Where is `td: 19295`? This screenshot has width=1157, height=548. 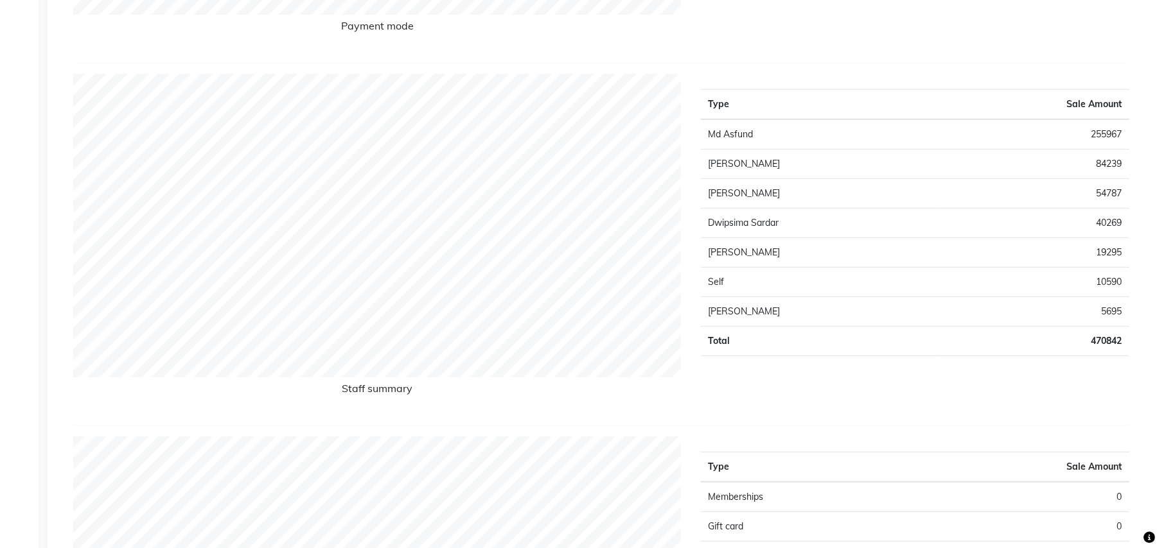
td: 19295 is located at coordinates (1033, 253).